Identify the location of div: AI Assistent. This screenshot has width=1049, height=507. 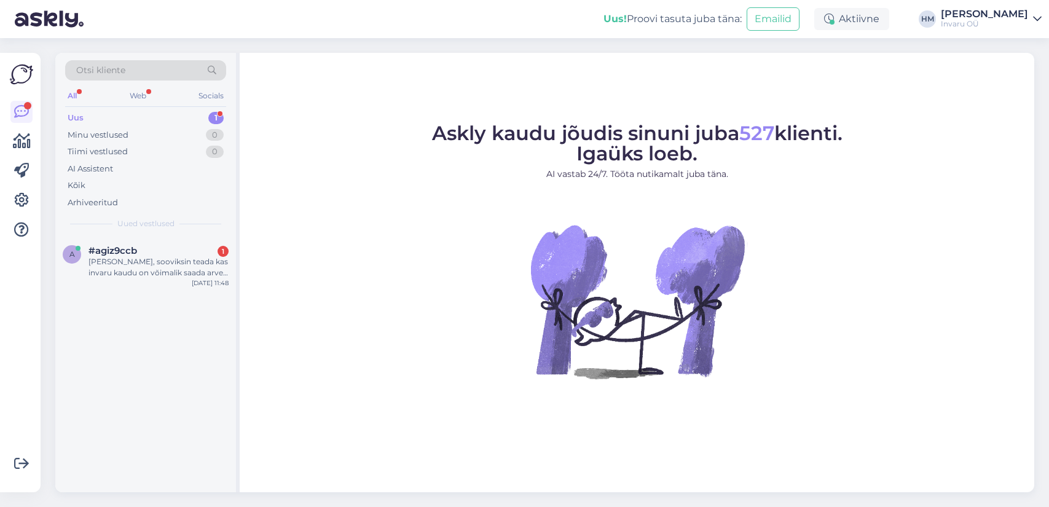
(90, 169).